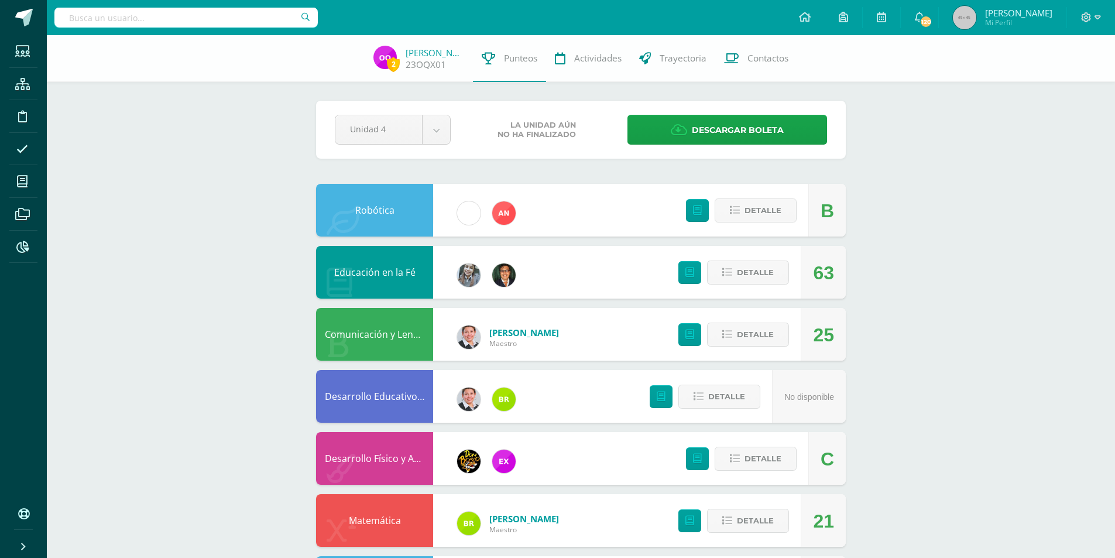 The height and width of the screenshot is (558, 1115). Describe the element at coordinates (388, 334) in the screenshot. I see `a: Comunicación y Lenguaje L.1` at that location.